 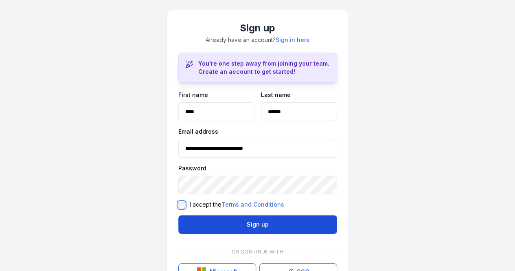 What do you see at coordinates (192, 168) in the screenshot?
I see `label: Password` at bounding box center [192, 168].